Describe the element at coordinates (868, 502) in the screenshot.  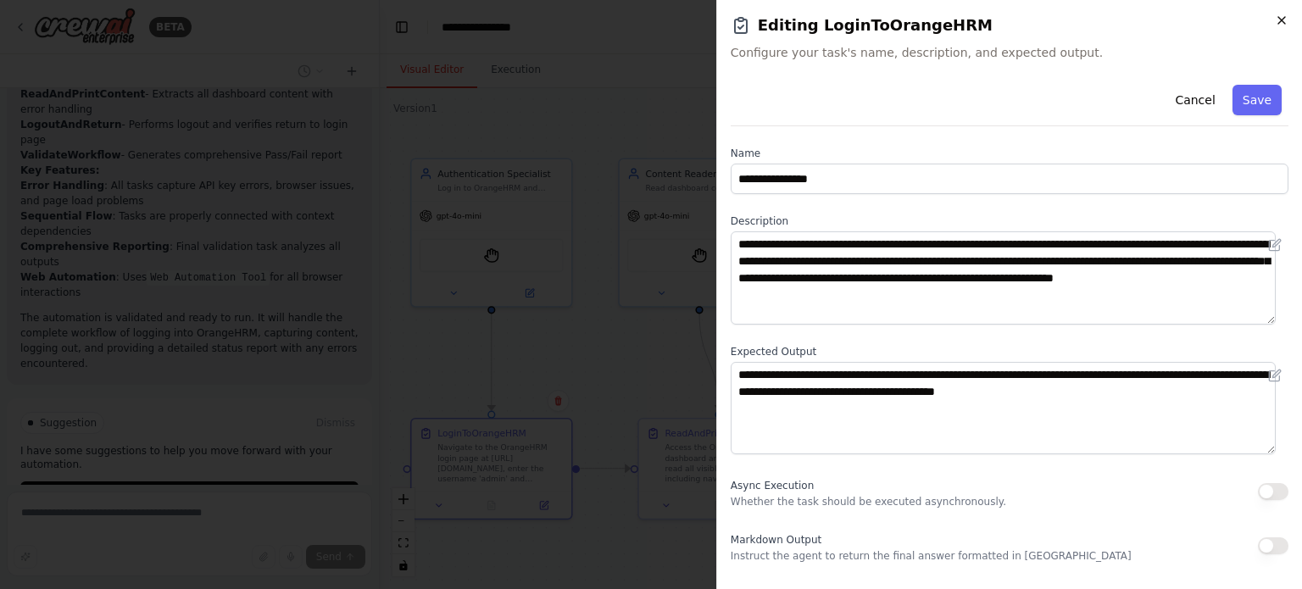
I see `p: Whether the task should be executed asynchronously.` at that location.